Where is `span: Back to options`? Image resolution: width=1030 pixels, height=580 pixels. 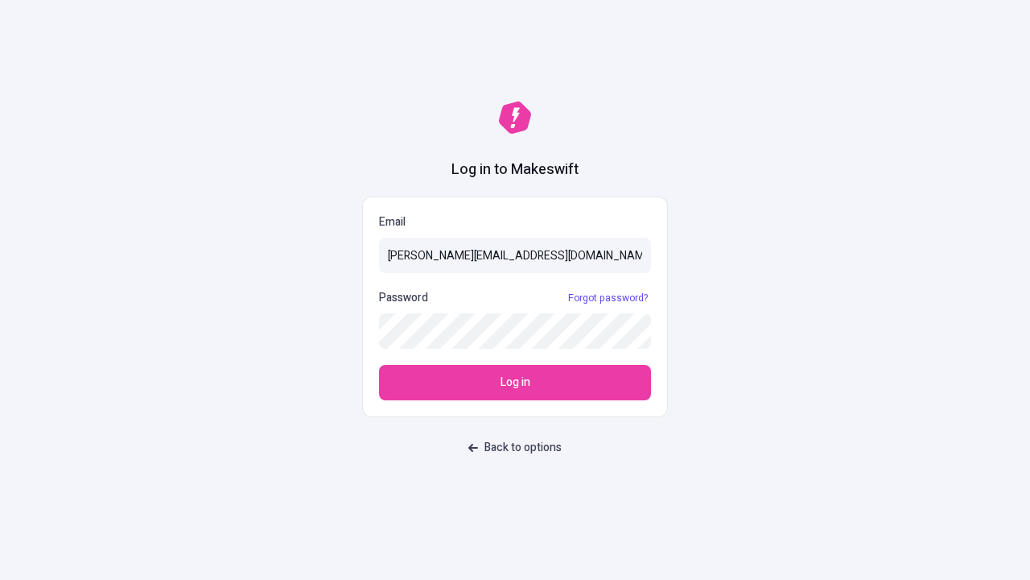 span: Back to options is located at coordinates (523, 448).